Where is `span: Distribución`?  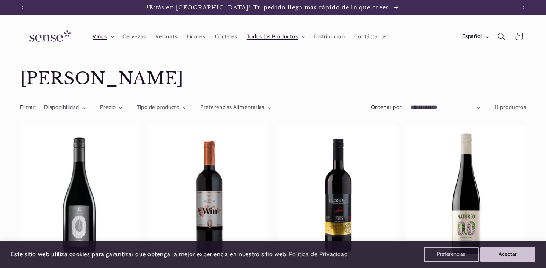 span: Distribución is located at coordinates (329, 36).